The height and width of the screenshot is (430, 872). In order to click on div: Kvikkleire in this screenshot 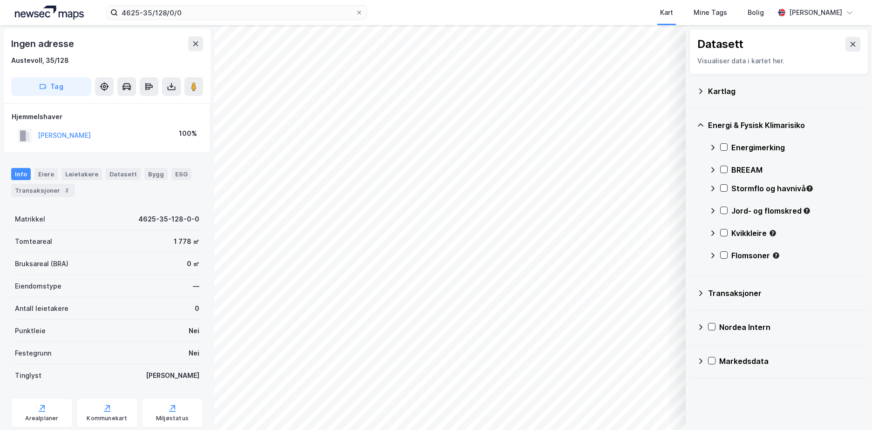, I will do `click(796, 233)`.